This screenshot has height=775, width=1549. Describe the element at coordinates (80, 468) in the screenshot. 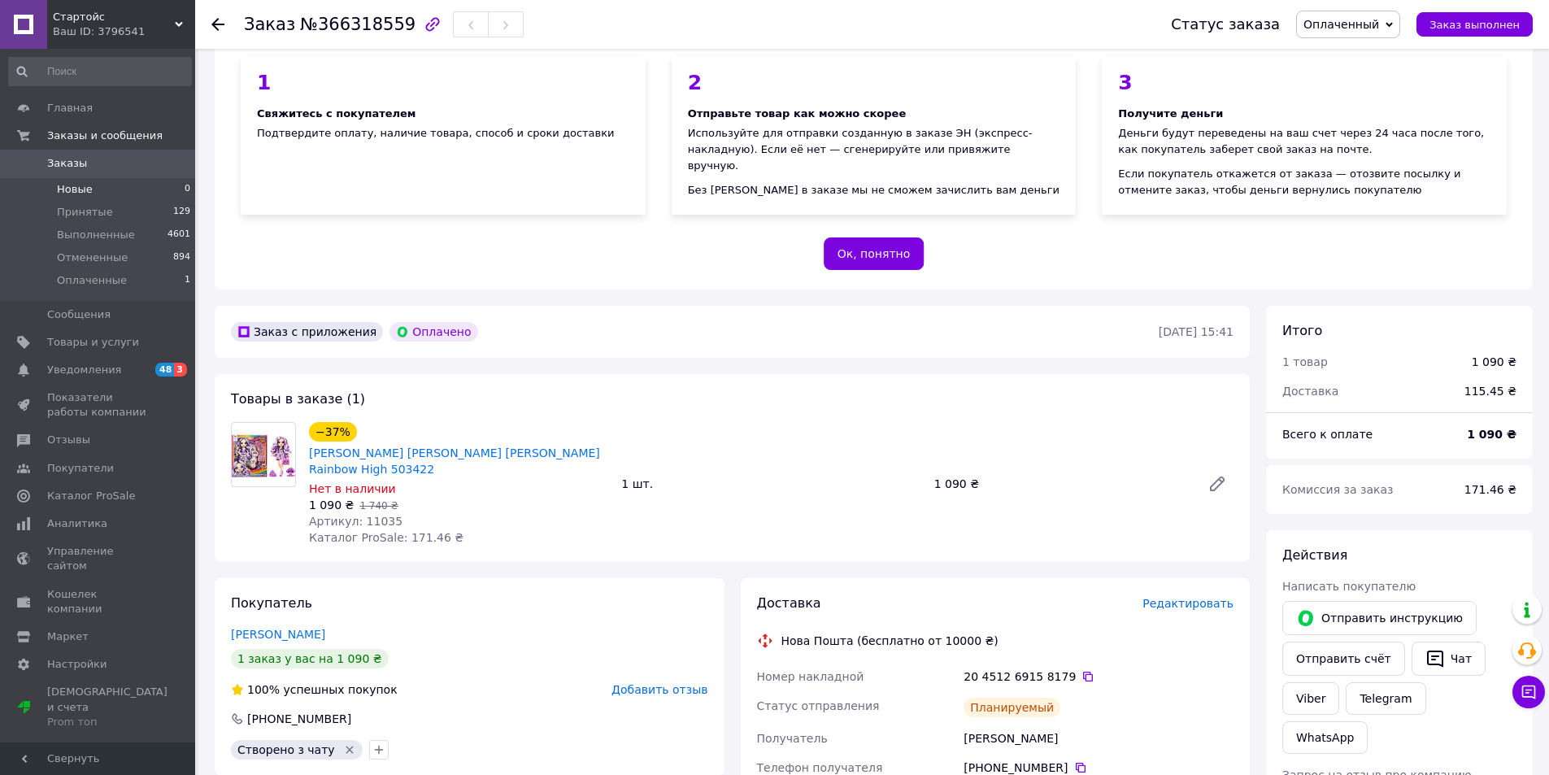

I see `span: Покупатели` at that location.